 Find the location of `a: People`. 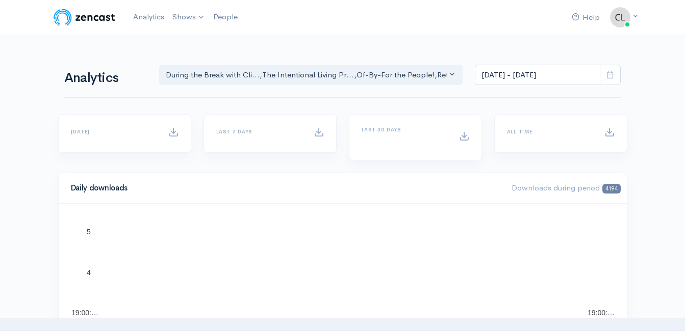

a: People is located at coordinates (225, 17).